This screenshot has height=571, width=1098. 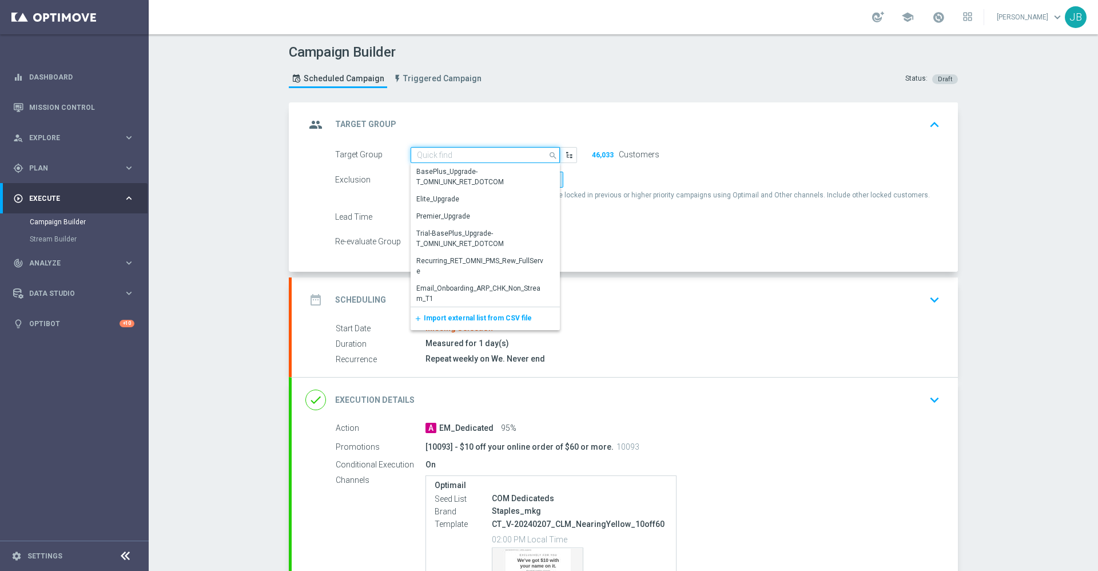 What do you see at coordinates (463, 524) in the screenshot?
I see `label: Template` at bounding box center [463, 524].